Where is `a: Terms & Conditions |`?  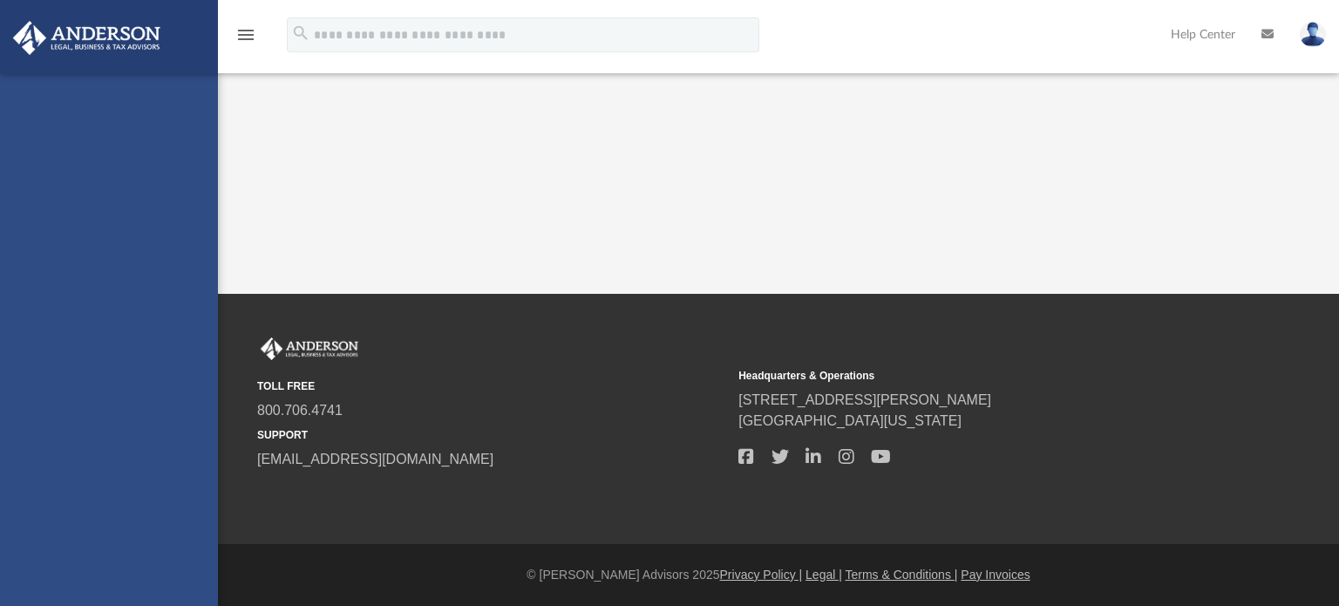
a: Terms & Conditions | is located at coordinates (902, 575).